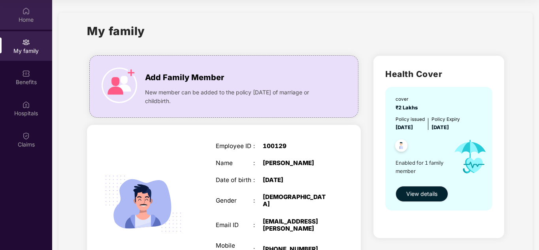  Describe the element at coordinates (295, 146) in the screenshot. I see `div: 100129` at that location.